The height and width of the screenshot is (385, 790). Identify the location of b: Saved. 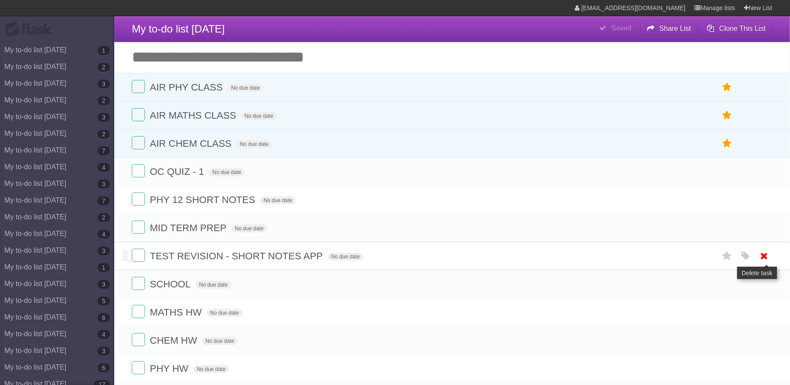
(621, 28).